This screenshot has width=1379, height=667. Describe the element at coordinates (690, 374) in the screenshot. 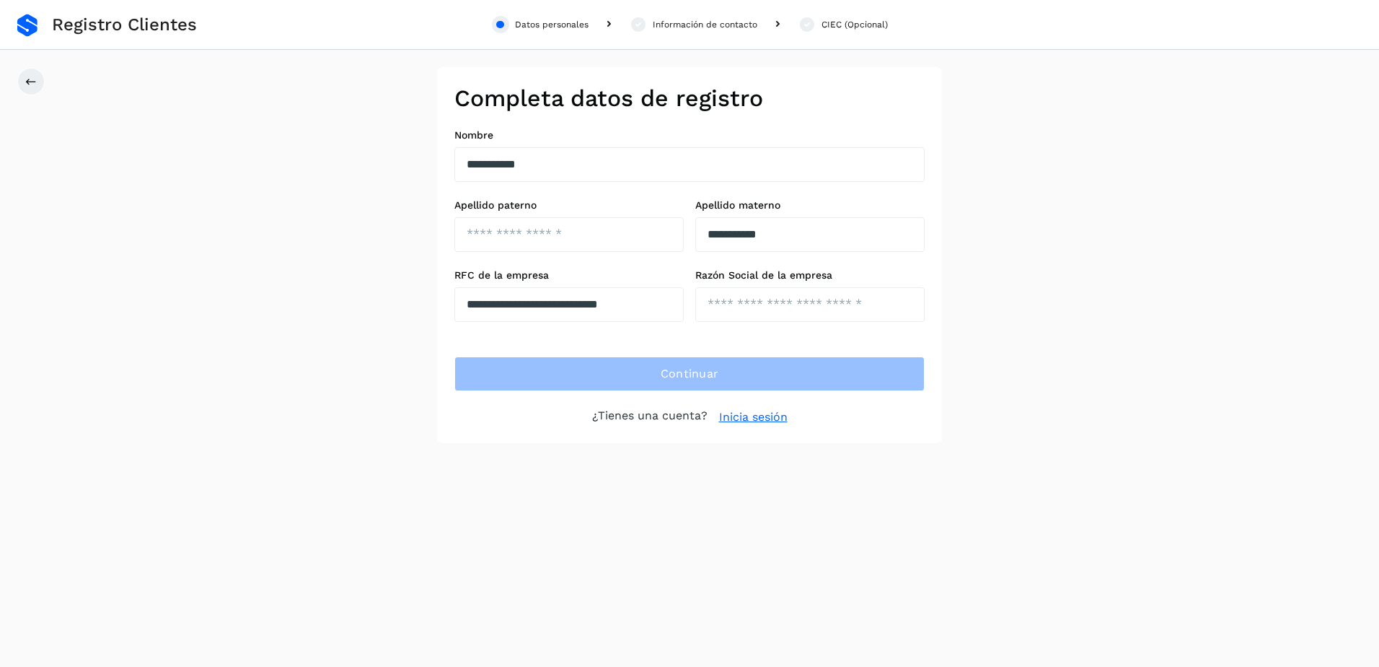

I see `span: Continuar` at that location.